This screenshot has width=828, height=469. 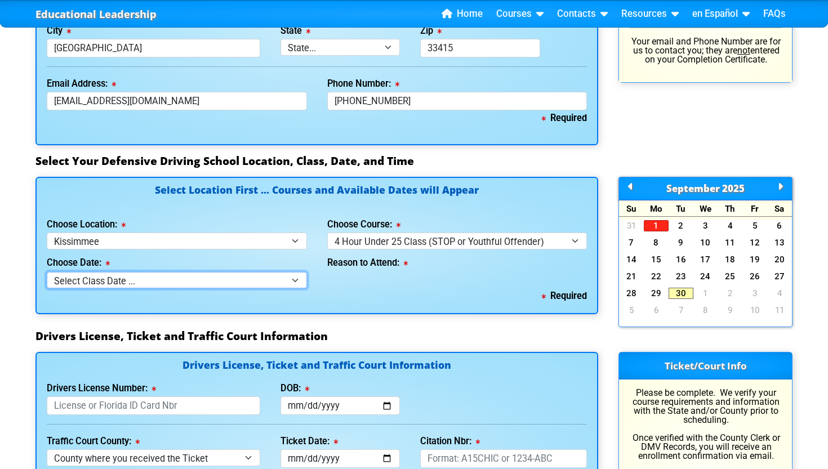 I want to click on a: Educational Leadership, so click(x=96, y=14).